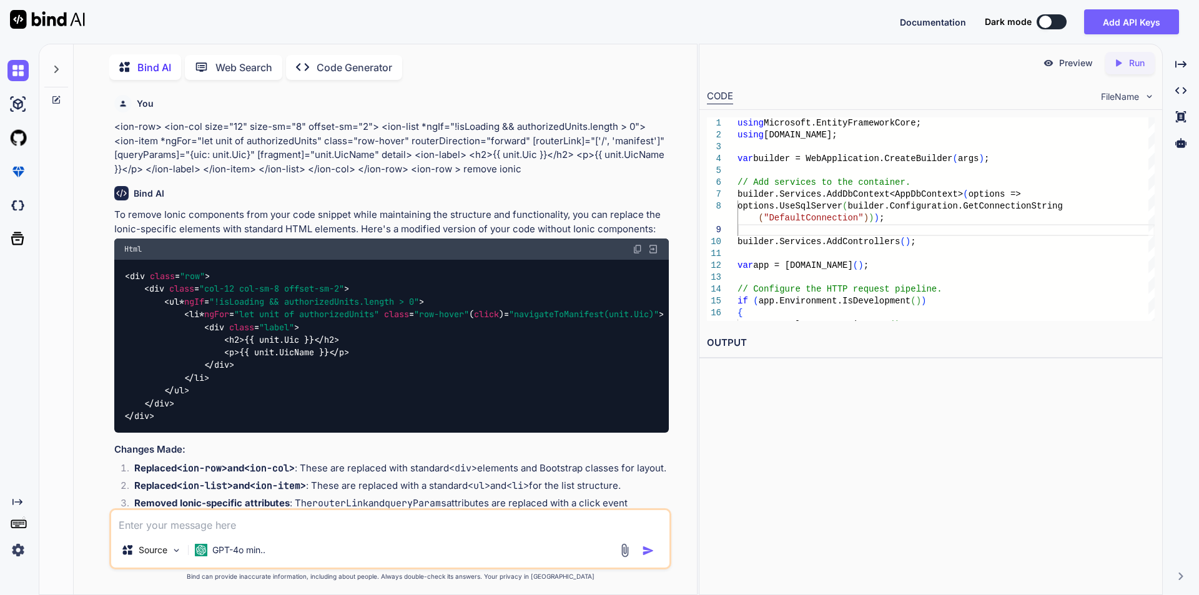  I want to click on span: options.UseSqlServer, so click(790, 206).